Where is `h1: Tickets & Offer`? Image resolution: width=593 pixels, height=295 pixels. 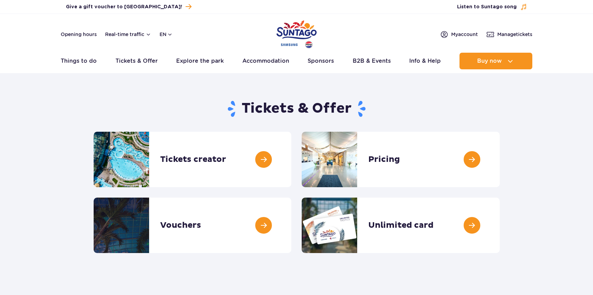 h1: Tickets & Offer is located at coordinates (296, 109).